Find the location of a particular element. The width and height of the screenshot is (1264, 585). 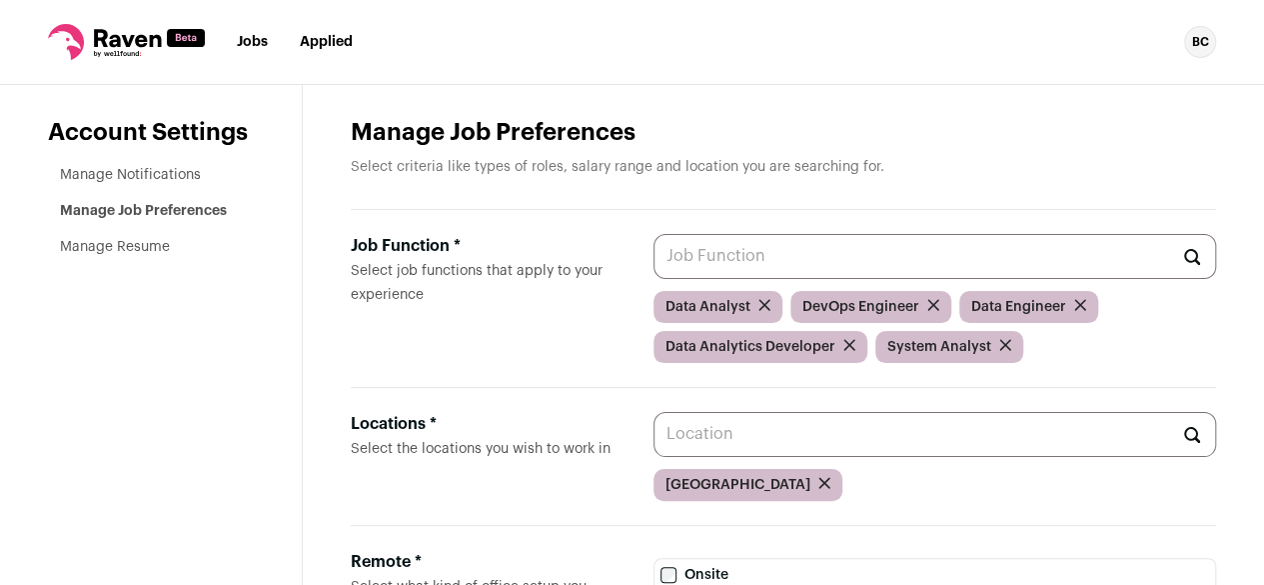

div: Job Function * is located at coordinates (486, 246).